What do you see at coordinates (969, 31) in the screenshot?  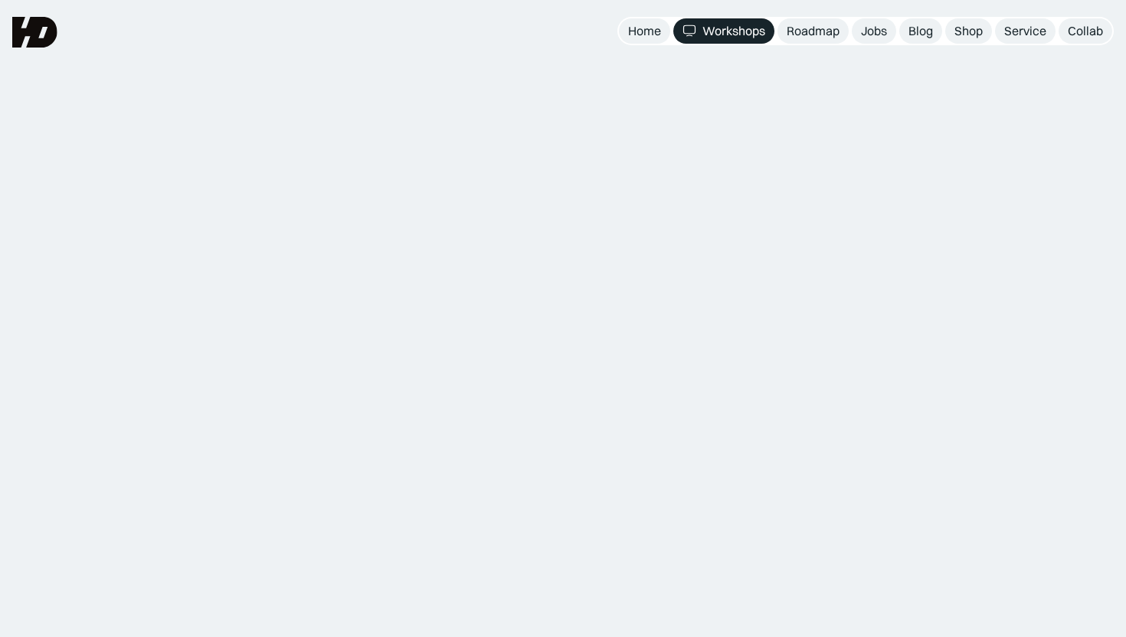 I see `a: Shop` at bounding box center [969, 31].